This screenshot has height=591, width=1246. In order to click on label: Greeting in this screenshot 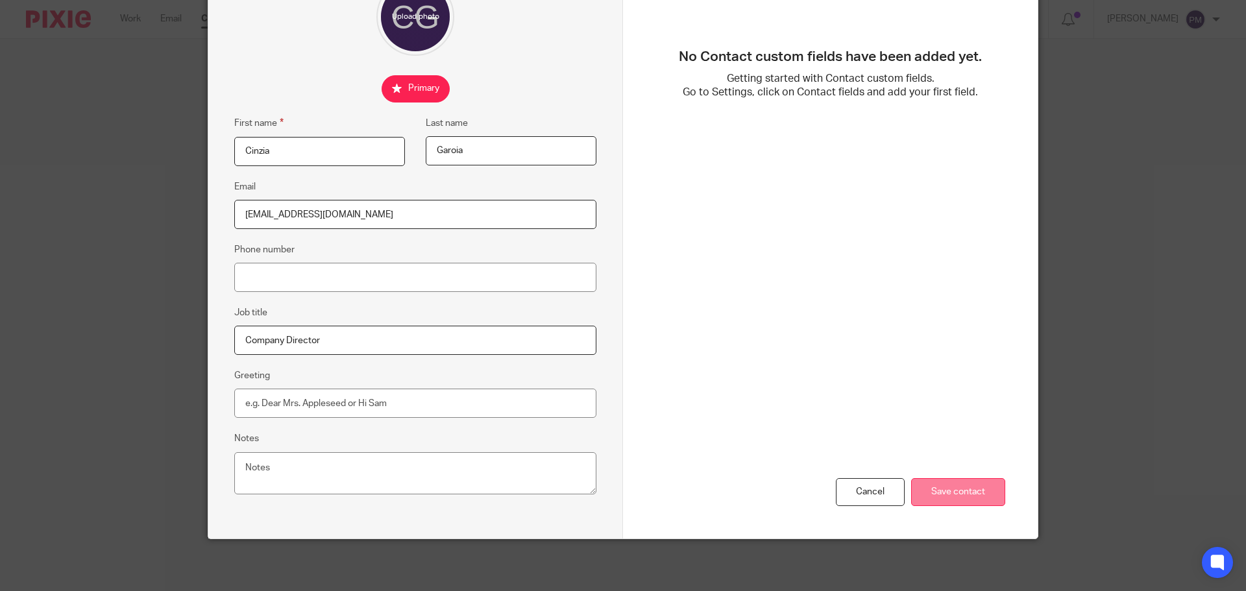, I will do `click(252, 376)`.